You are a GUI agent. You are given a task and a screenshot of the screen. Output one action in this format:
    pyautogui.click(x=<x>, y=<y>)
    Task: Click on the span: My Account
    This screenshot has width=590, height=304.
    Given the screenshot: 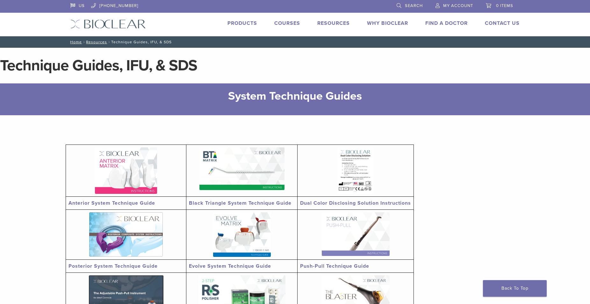 What is the action you would take?
    pyautogui.click(x=458, y=6)
    